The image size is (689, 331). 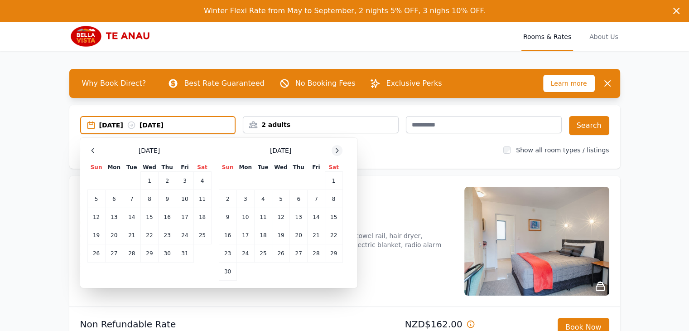 I want to click on a: Rooms & Rates, so click(x=547, y=36).